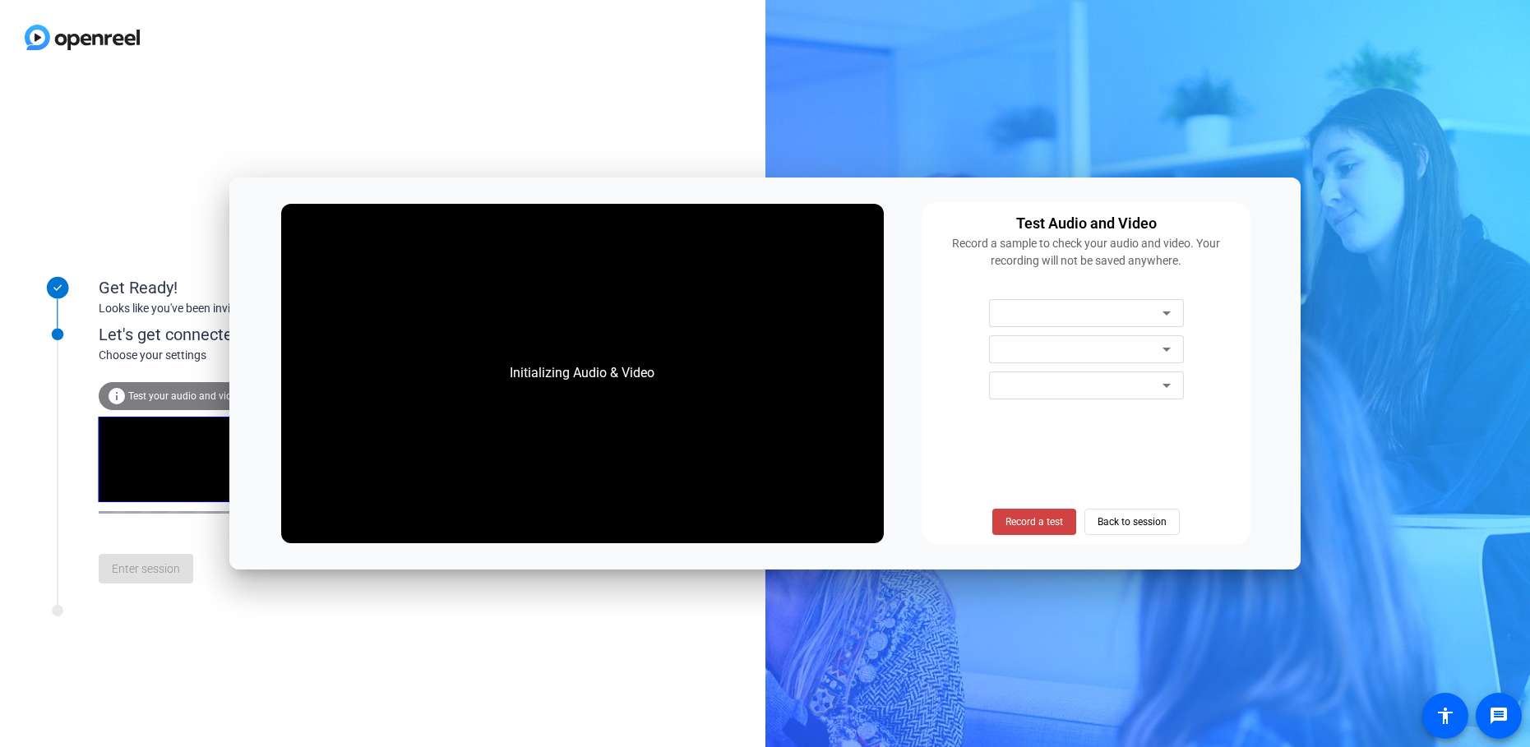 Image resolution: width=1530 pixels, height=747 pixels. Describe the element at coordinates (1132, 522) in the screenshot. I see `button: Back to session` at that location.